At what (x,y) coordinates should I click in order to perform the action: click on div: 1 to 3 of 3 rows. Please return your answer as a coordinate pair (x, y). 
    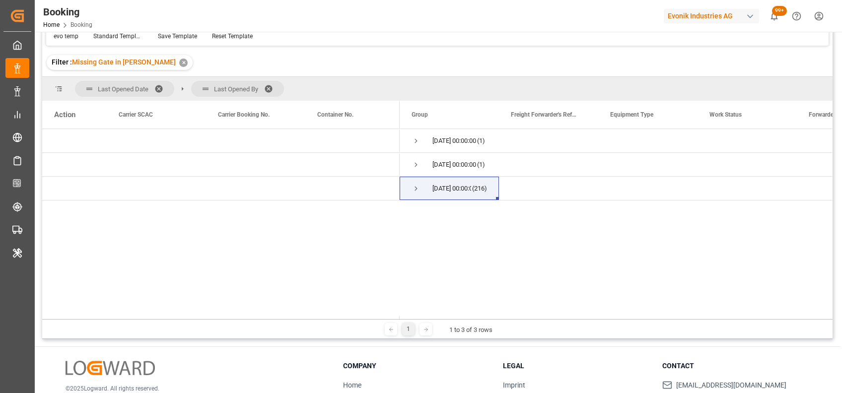
    Looking at the image, I should click on (471, 330).